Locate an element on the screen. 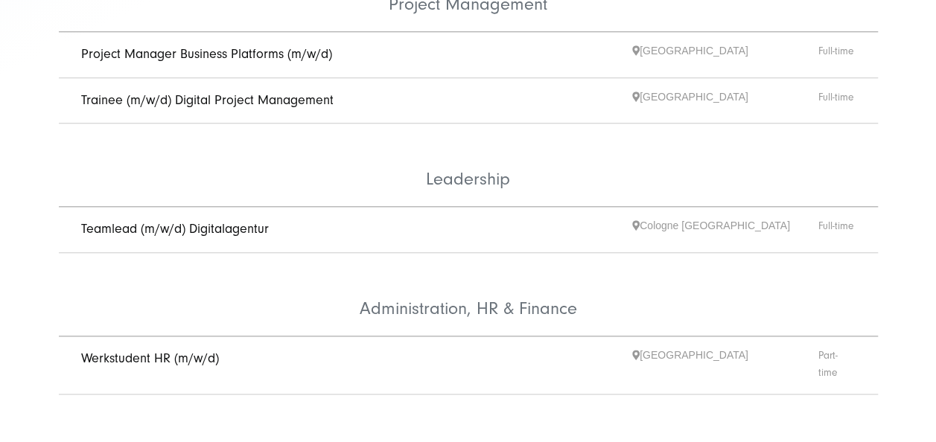 Image resolution: width=936 pixels, height=442 pixels. a: Project Manager Business Platforms (m/w/d) is located at coordinates (206, 54).